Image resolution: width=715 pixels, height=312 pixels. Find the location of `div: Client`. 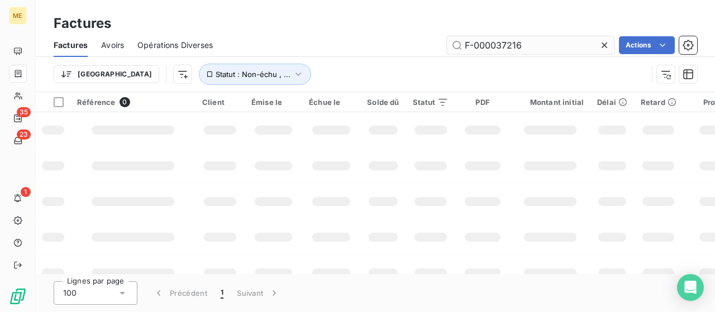

div: Client is located at coordinates (220, 102).